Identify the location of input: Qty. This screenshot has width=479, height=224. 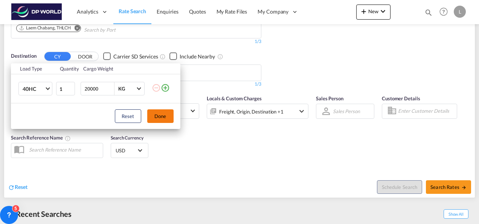
(66, 88).